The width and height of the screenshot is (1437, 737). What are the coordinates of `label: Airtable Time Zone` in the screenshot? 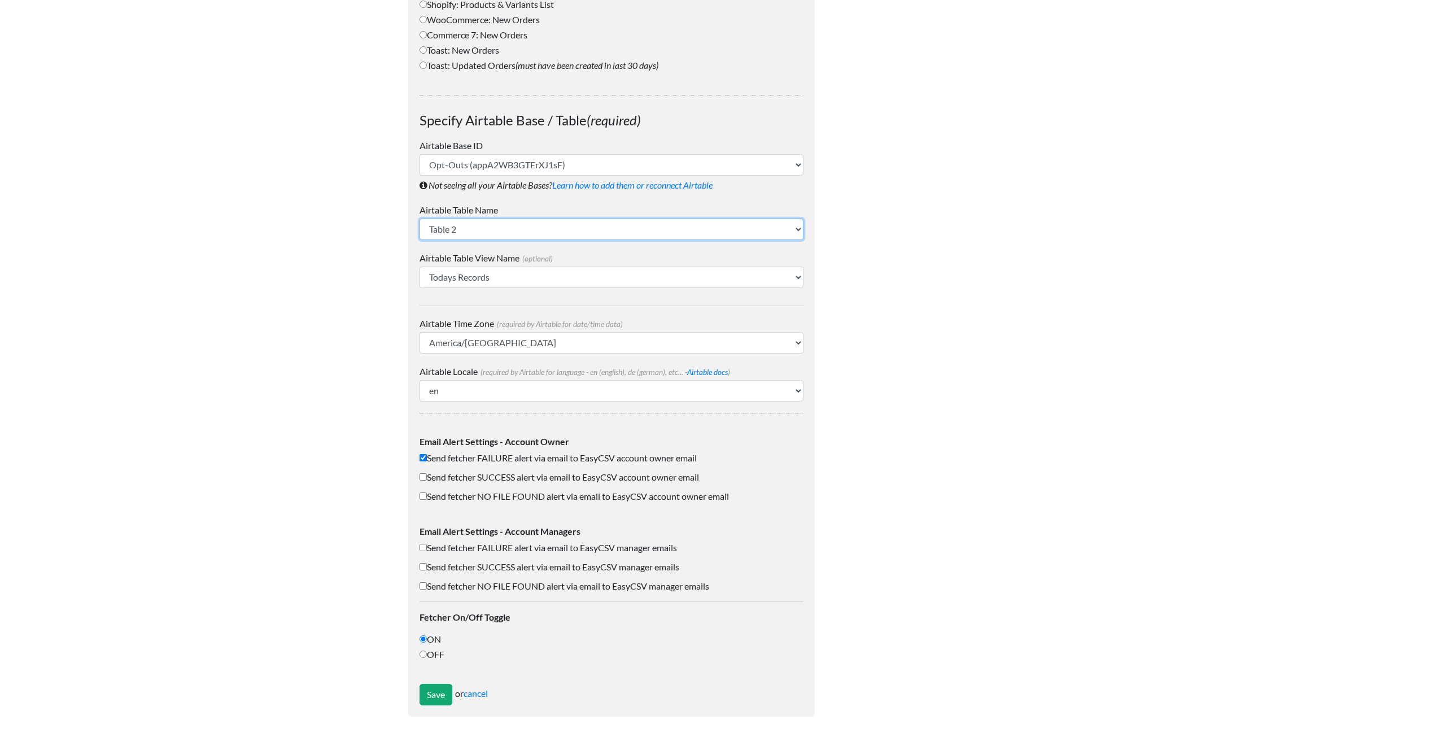 It's located at (612, 324).